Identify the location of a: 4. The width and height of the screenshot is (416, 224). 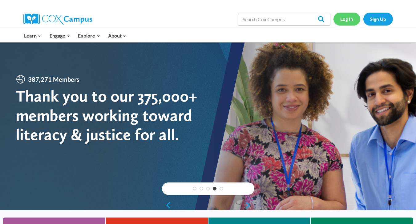
(214, 189).